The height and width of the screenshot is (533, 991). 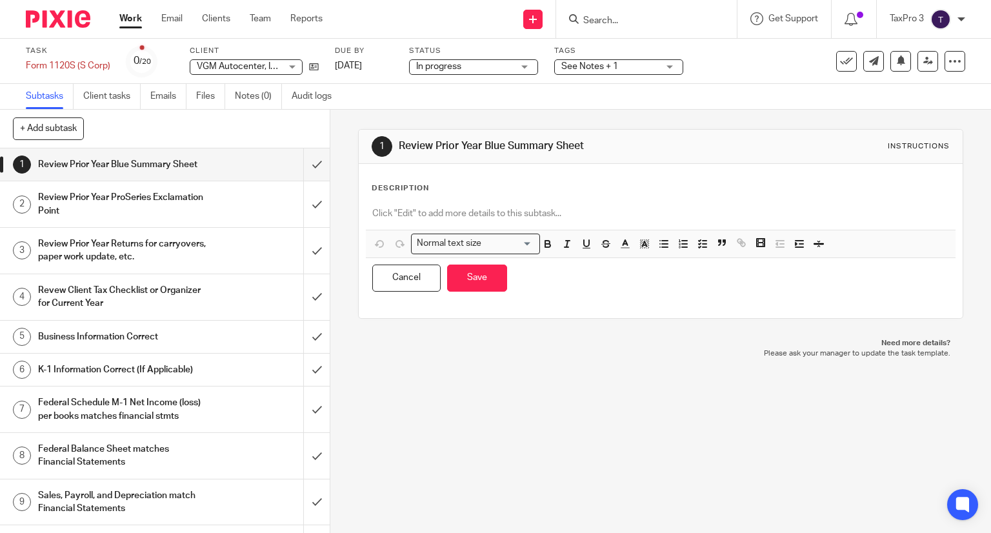 I want to click on small: /20, so click(x=145, y=61).